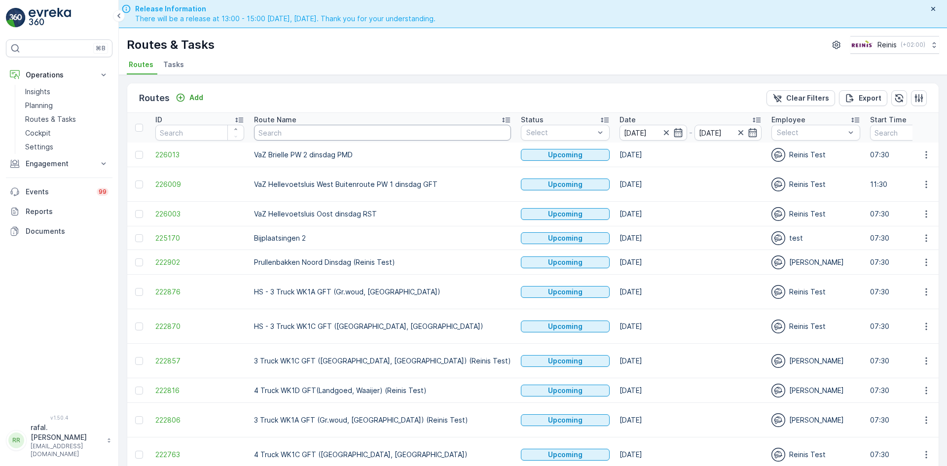 This screenshot has width=947, height=466. What do you see at coordinates (200, 361) in the screenshot?
I see `span: 222857` at bounding box center [200, 361].